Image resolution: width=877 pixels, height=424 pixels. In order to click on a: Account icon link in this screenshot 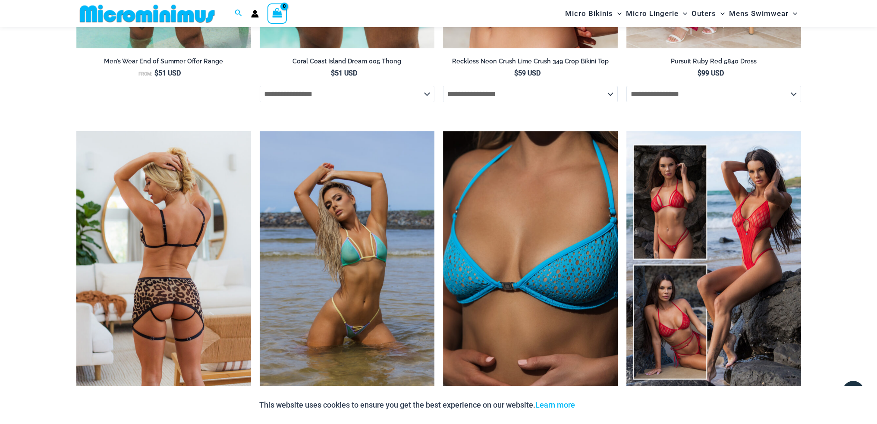, I will do `click(255, 14)`.